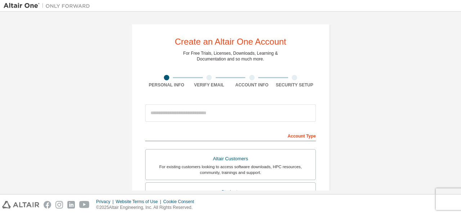 The height and width of the screenshot is (215, 461). Describe the element at coordinates (181, 202) in the screenshot. I see `div: Cookie Consent` at that location.